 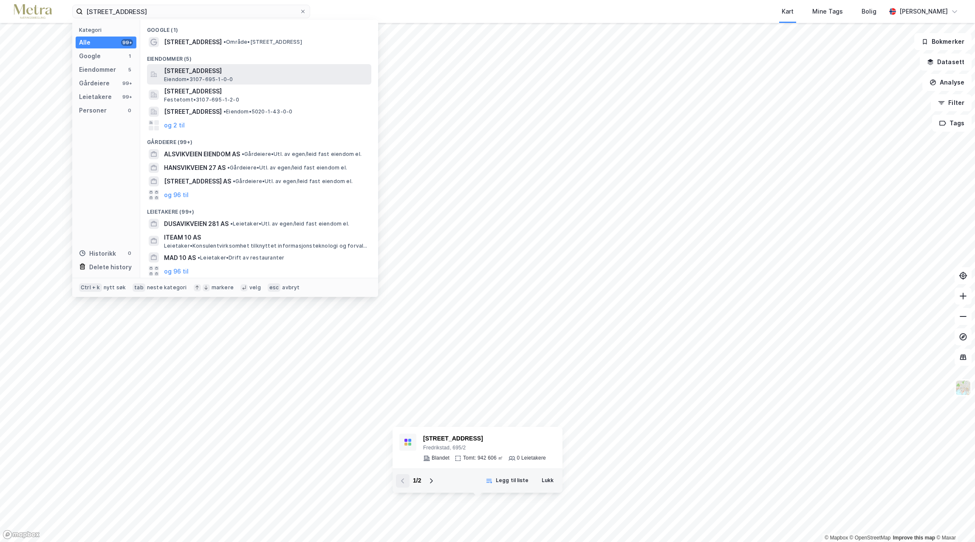 I want to click on div: Personer, so click(x=93, y=110).